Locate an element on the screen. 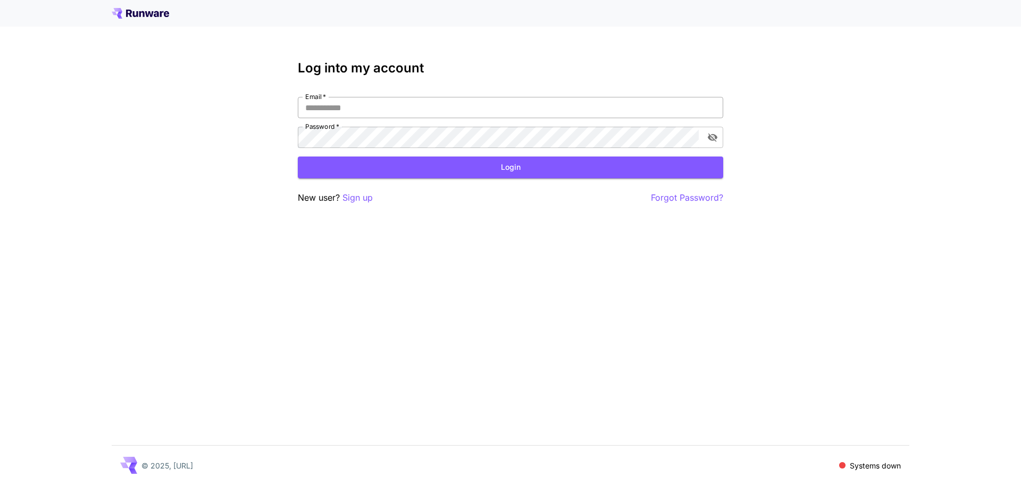 The image size is (1021, 485). h3: Log into my account is located at coordinates (511, 68).